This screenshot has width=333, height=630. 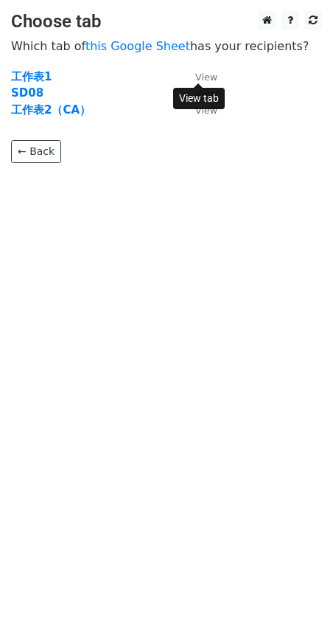 What do you see at coordinates (31, 77) in the screenshot?
I see `strong: 工作表1` at bounding box center [31, 77].